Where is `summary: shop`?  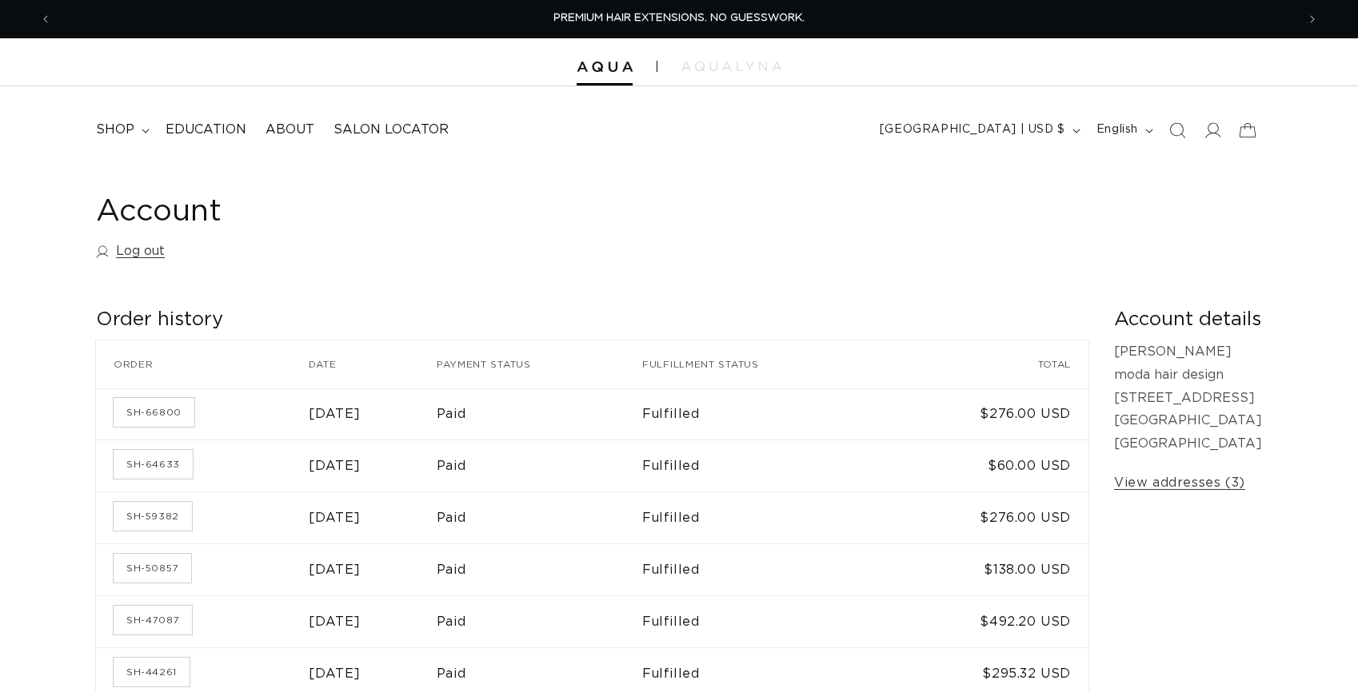 summary: shop is located at coordinates (121, 130).